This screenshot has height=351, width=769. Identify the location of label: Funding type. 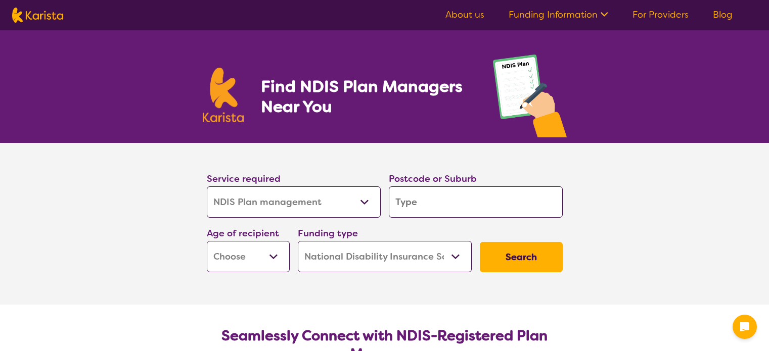
(328, 234).